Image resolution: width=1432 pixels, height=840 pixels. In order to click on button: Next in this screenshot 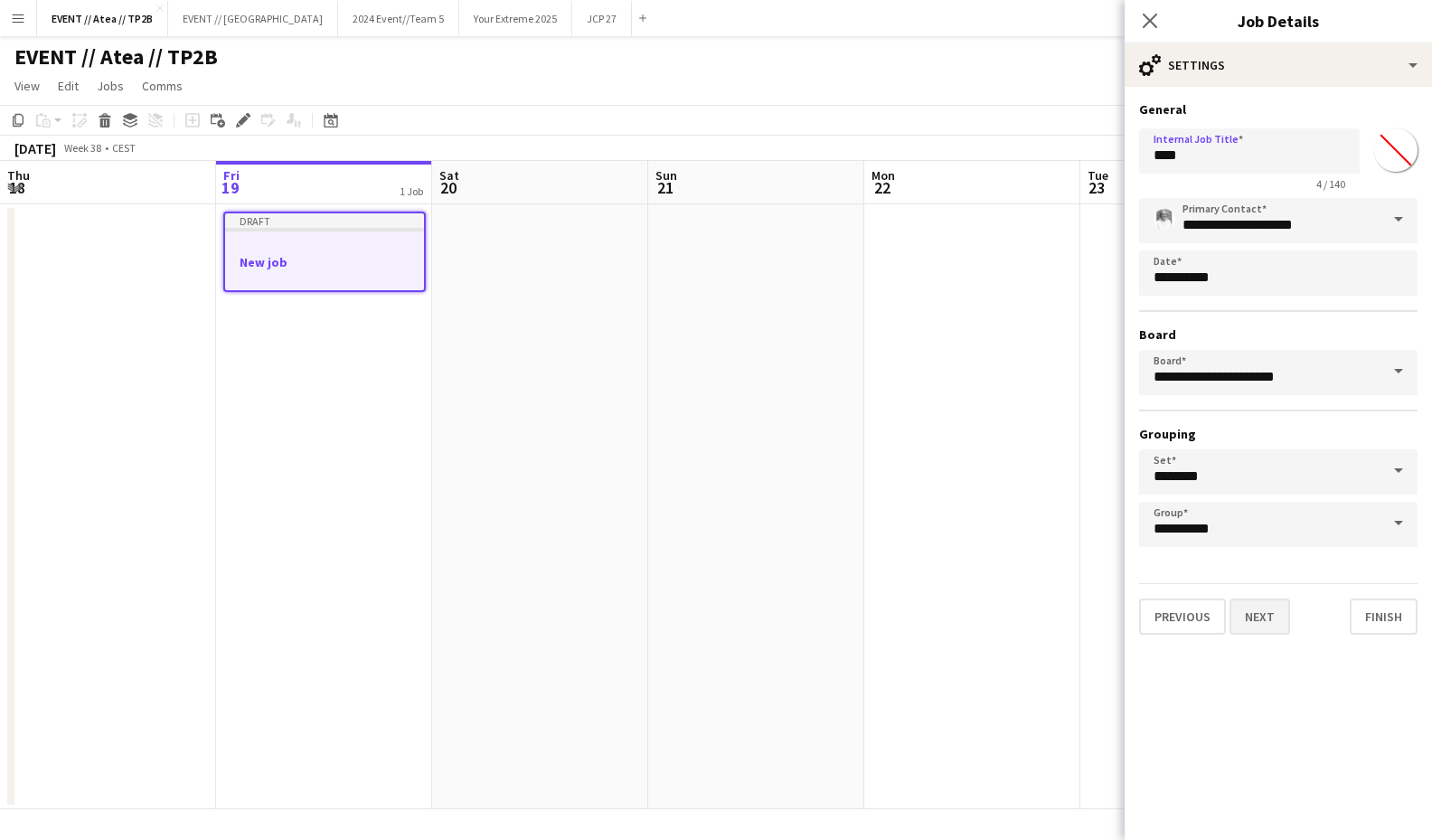, I will do `click(1260, 617)`.